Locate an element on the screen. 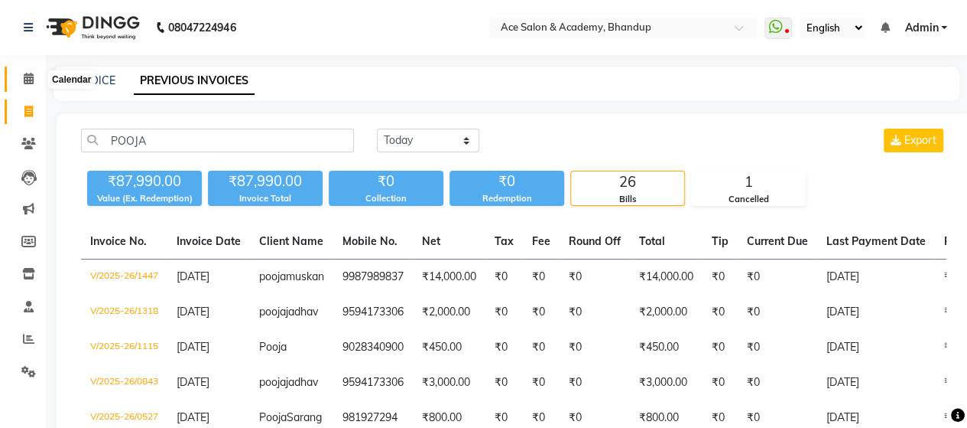  div: Calendar is located at coordinates (71, 80).